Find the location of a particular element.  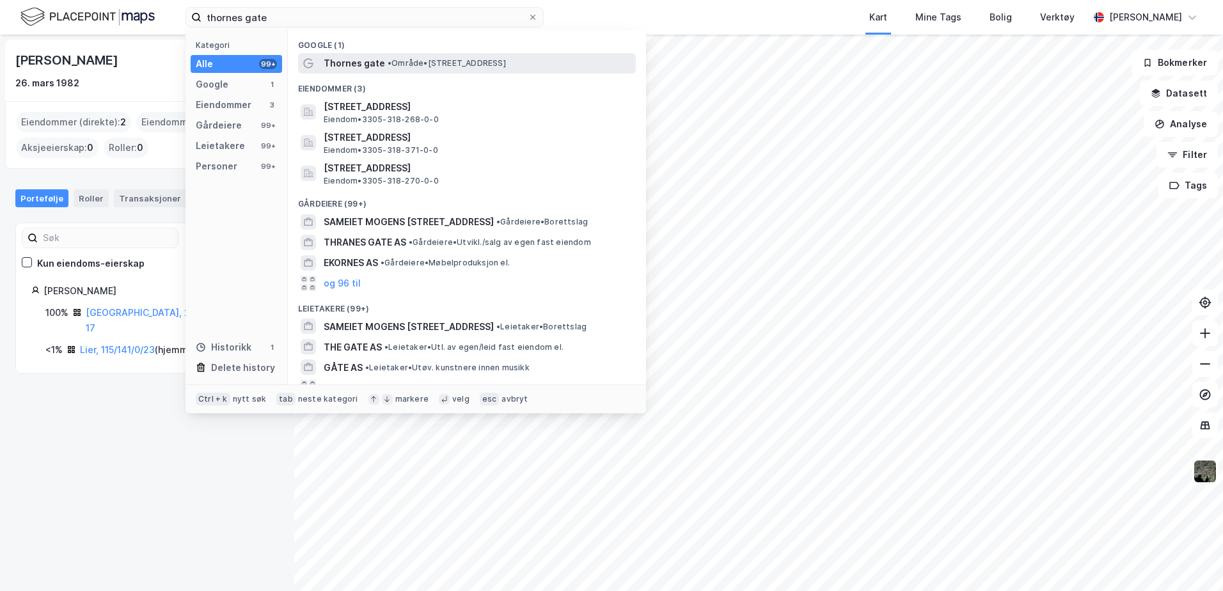

div: 3 is located at coordinates (272, 105).